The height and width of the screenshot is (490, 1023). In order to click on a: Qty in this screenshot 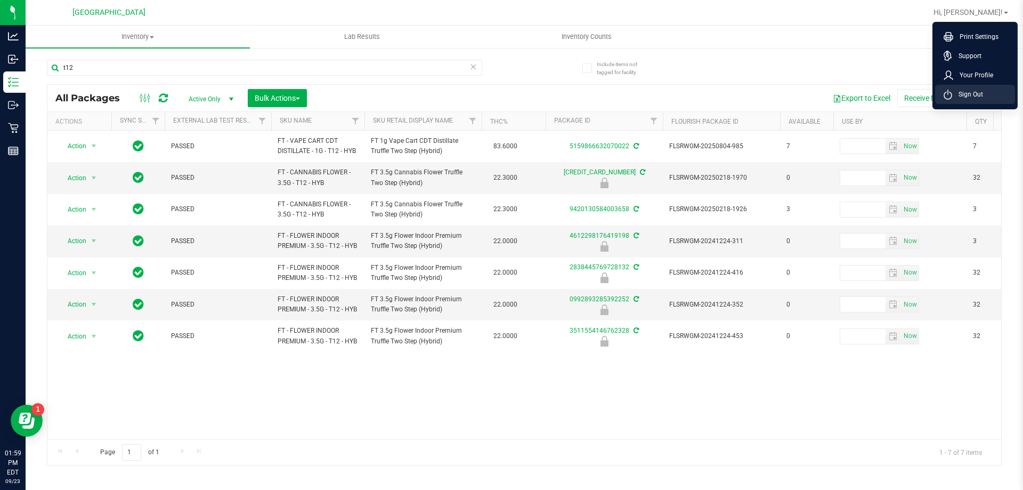, I will do `click(981, 121)`.